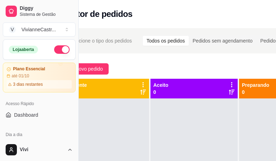  I want to click on article: até 01/10, so click(20, 76).